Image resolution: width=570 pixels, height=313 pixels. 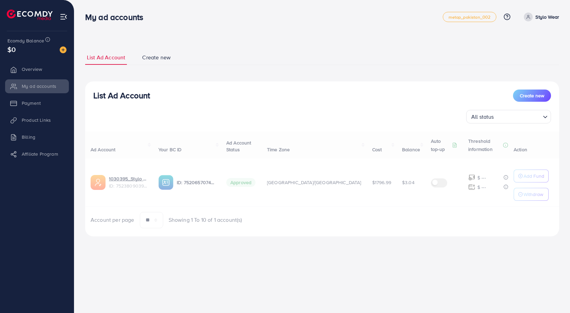 I want to click on div: Search for option, so click(x=509, y=117).